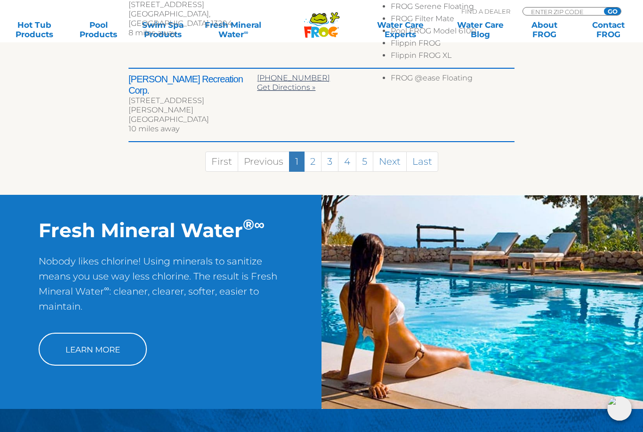 The width and height of the screenshot is (643, 432). What do you see at coordinates (152, 32) in the screenshot?
I see `span: 8 miles away` at bounding box center [152, 32].